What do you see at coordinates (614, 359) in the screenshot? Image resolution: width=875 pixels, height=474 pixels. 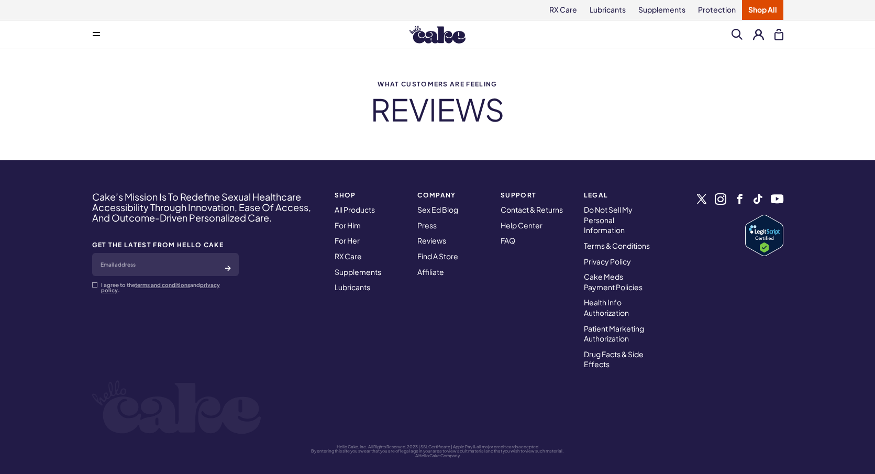 I see `a: Drug Facts & Side Effects` at bounding box center [614, 359].